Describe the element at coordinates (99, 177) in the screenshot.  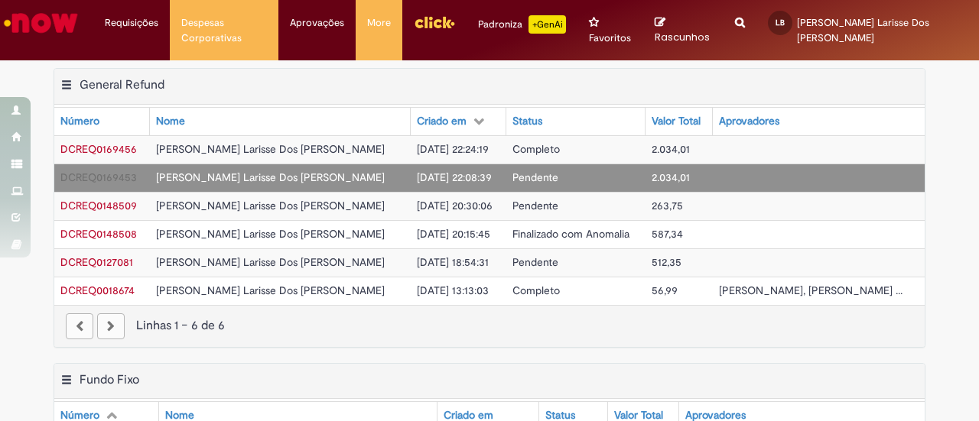
I see `a: Abrir Registro: DCREQ0169453` at that location.